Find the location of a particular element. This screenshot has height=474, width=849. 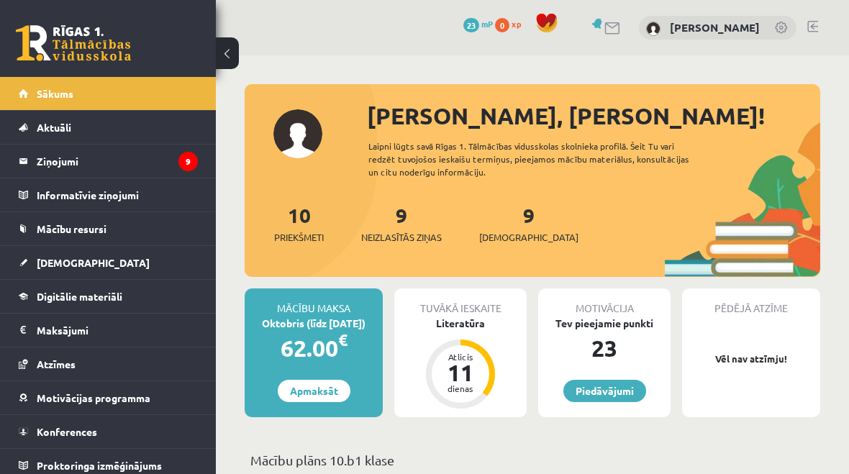

a: Literatūra Atlicis 11 dienas is located at coordinates (460, 363).